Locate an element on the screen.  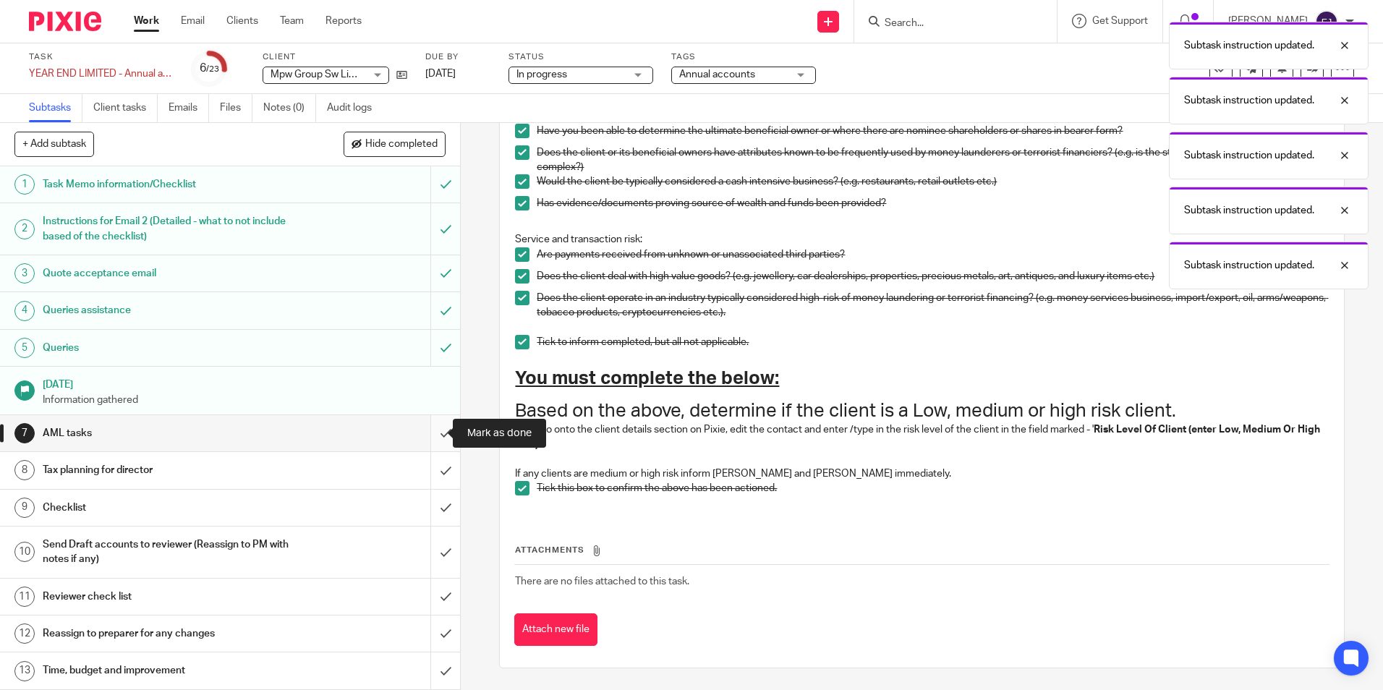
a: Files is located at coordinates (236, 108).